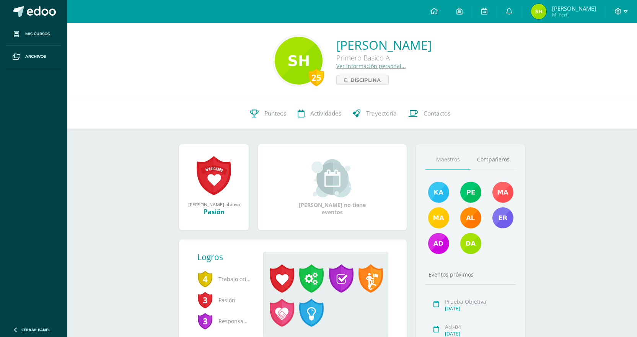 This screenshot has width=637, height=337. I want to click on span: Punteos, so click(275, 113).